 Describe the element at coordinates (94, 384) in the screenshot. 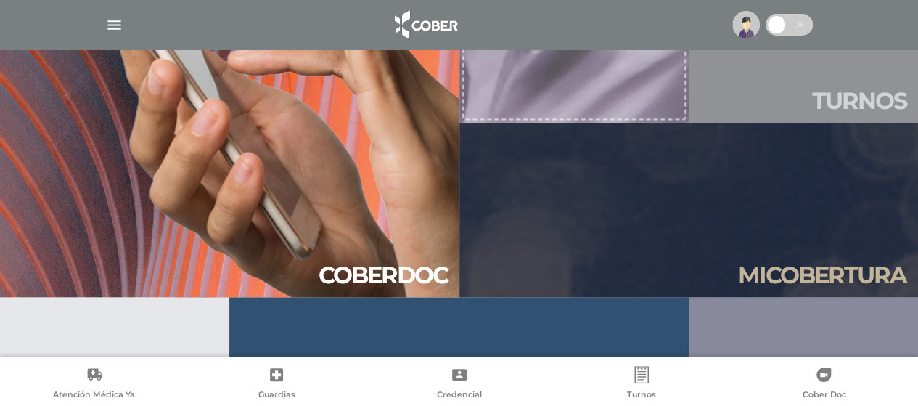

I see `a: Atención Médica Ya` at that location.